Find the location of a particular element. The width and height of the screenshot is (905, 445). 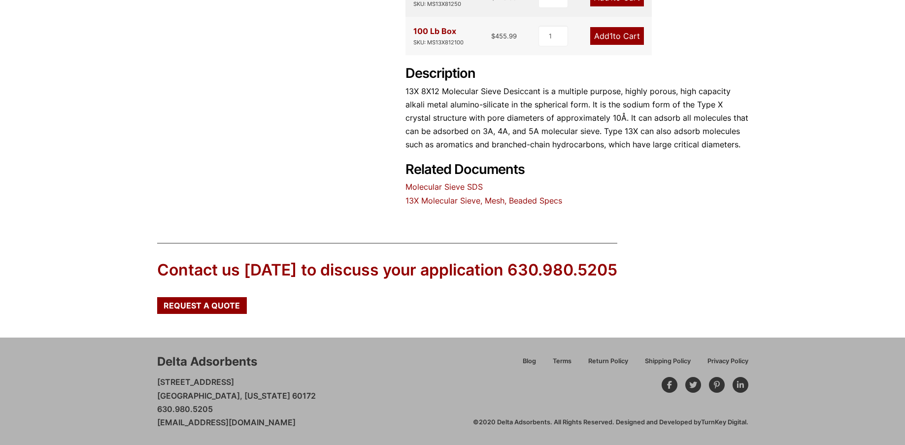

a: 13X Molecular Sieve, Mesh, Beaded Specs is located at coordinates (484, 201).